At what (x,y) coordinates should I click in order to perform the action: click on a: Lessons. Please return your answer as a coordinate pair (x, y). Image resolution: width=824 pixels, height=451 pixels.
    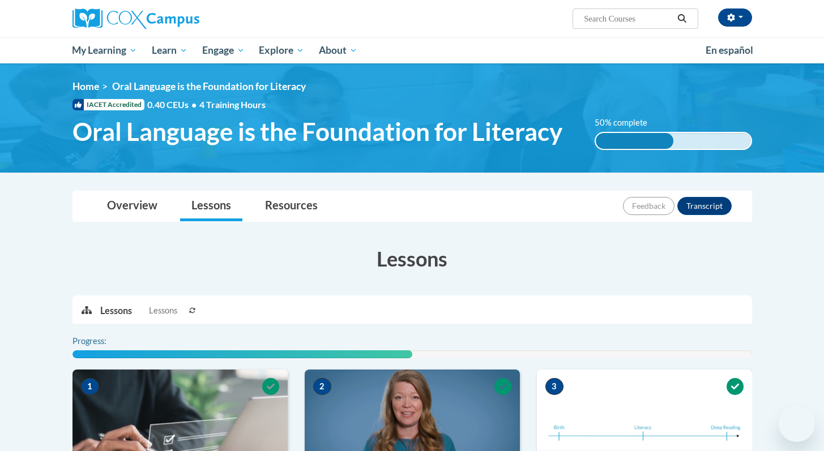
    Looking at the image, I should click on (211, 206).